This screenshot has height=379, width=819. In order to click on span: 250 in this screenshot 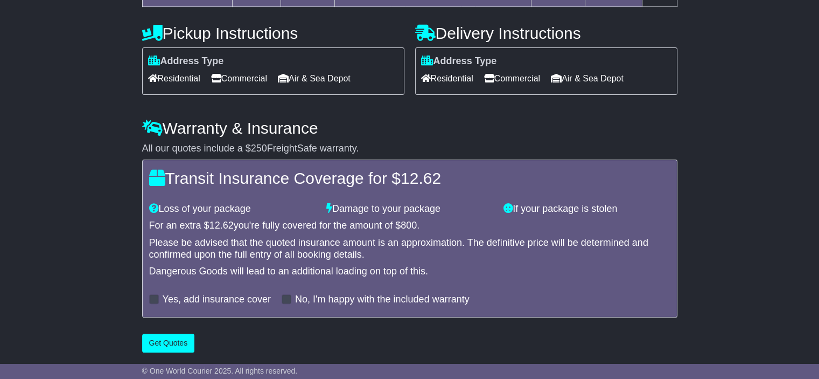, I will do `click(259, 148)`.